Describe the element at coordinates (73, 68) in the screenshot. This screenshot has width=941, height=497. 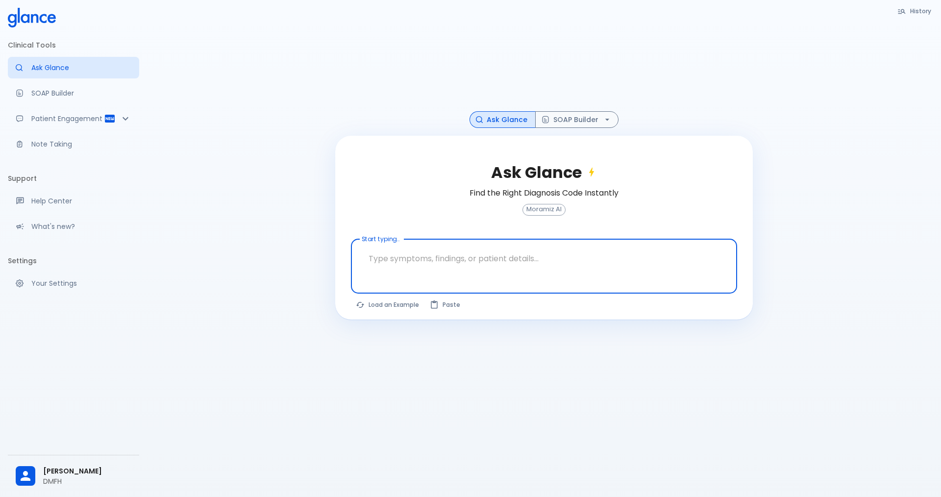
I see `a: Moramiz: Find ICD10AM codes instantly` at that location.